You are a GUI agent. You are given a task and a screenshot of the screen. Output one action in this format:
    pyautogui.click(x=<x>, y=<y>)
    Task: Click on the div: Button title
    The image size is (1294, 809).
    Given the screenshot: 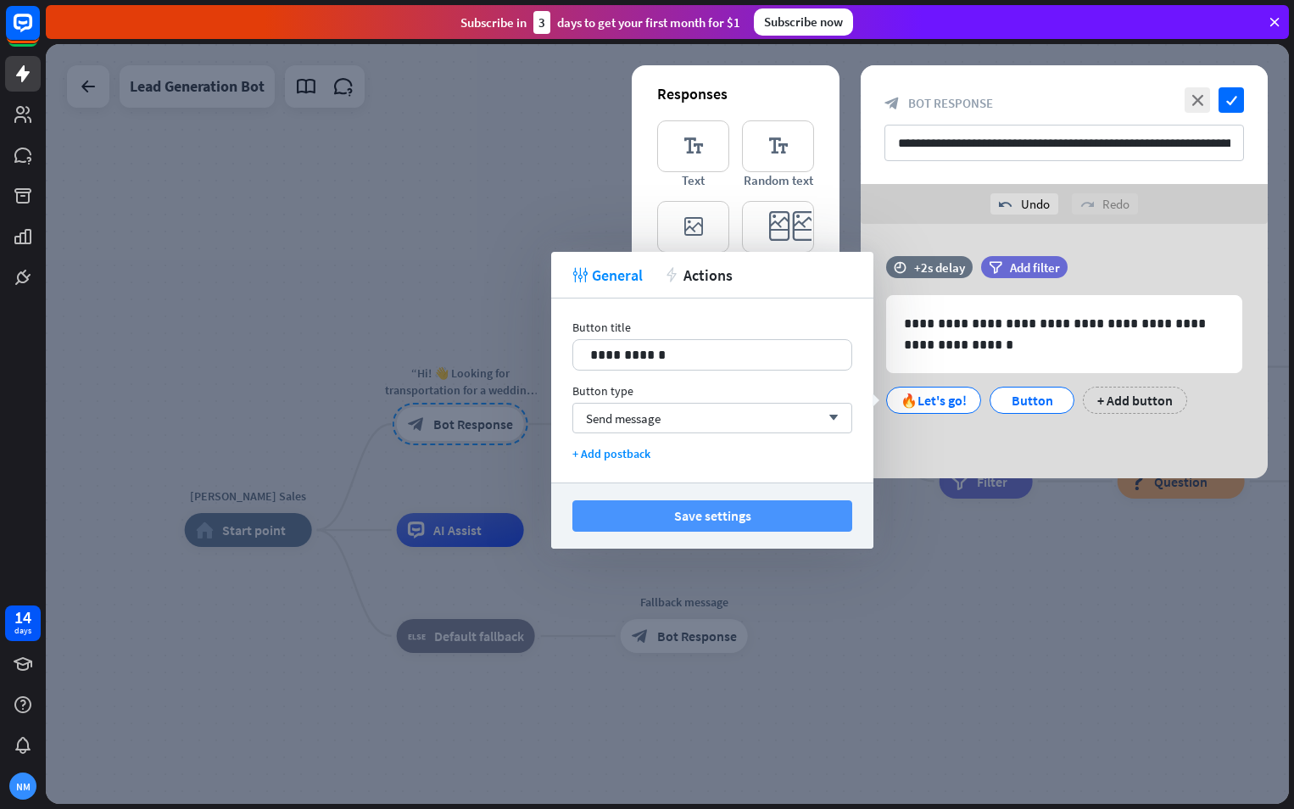 What is the action you would take?
    pyautogui.click(x=712, y=327)
    